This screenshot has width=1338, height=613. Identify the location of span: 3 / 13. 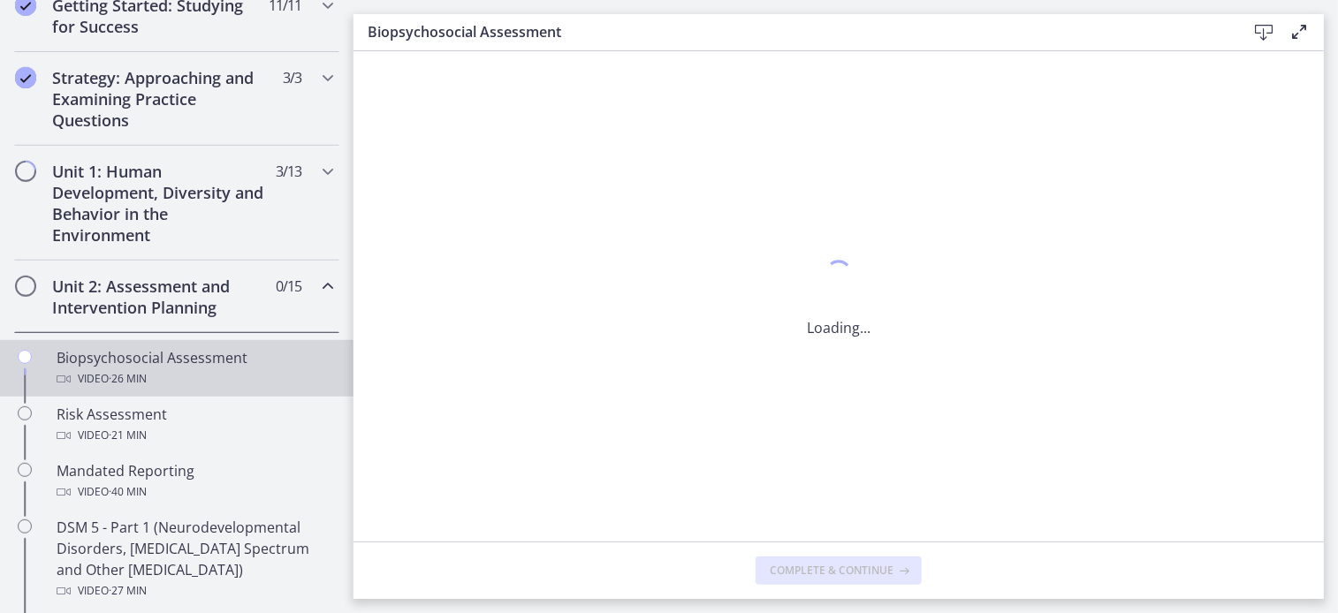
(288, 171).